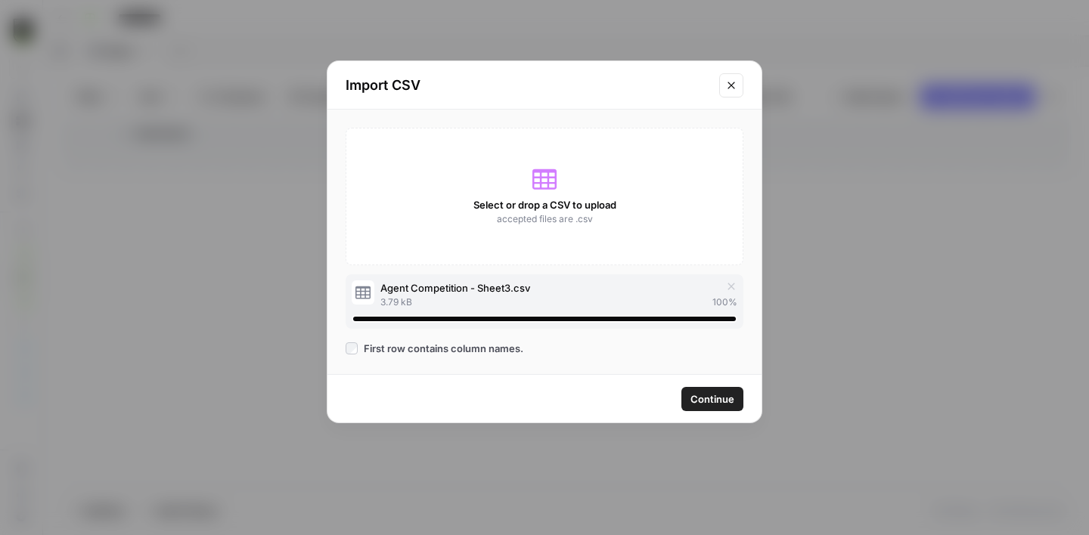 The height and width of the screenshot is (535, 1089). Describe the element at coordinates (731, 85) in the screenshot. I see `button: Close modal` at that location.